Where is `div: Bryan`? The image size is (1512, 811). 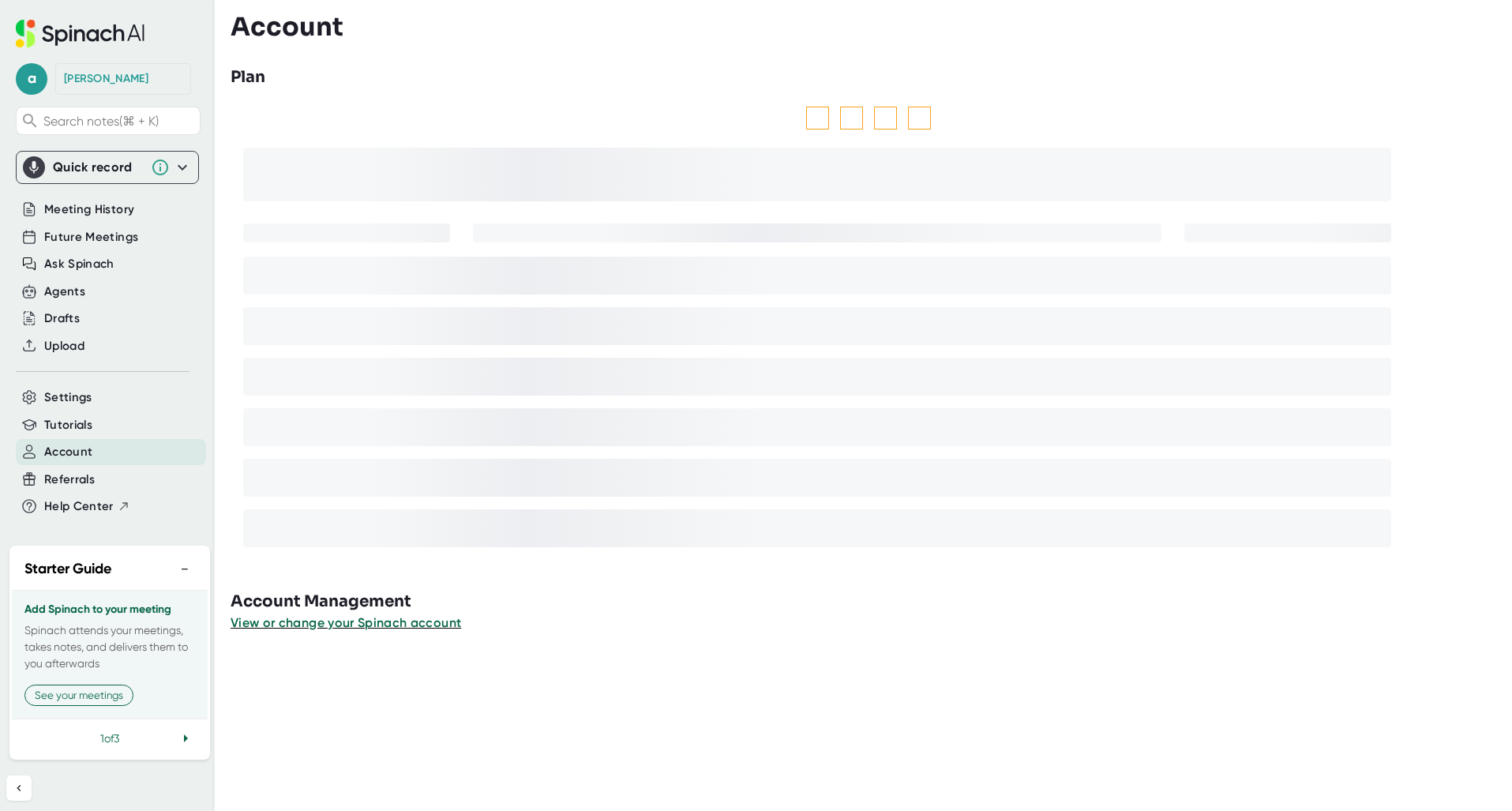 div: Bryan is located at coordinates (107, 79).